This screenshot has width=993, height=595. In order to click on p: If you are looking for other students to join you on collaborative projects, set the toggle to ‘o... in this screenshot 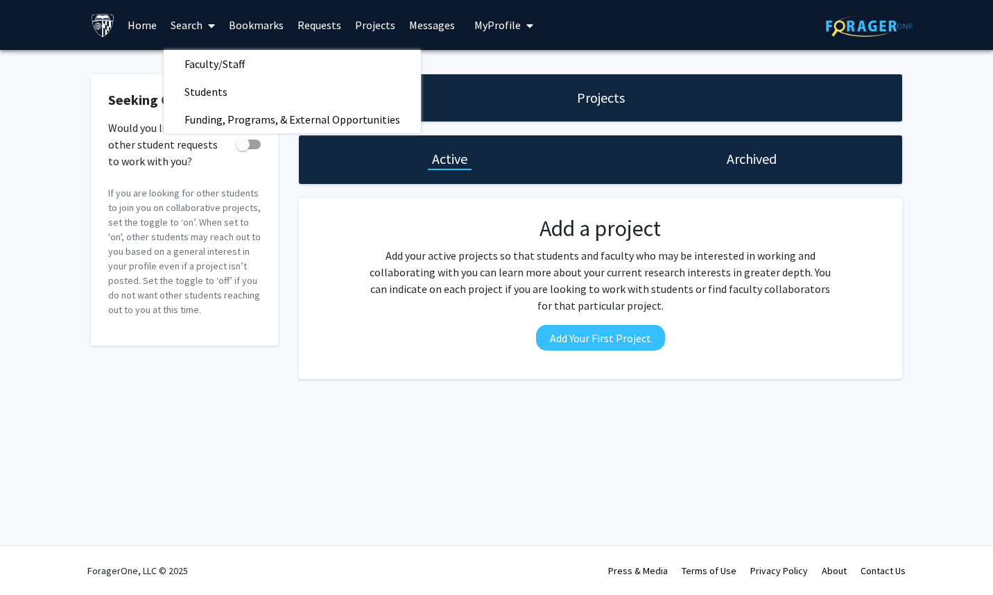, I will do `click(185, 251)`.